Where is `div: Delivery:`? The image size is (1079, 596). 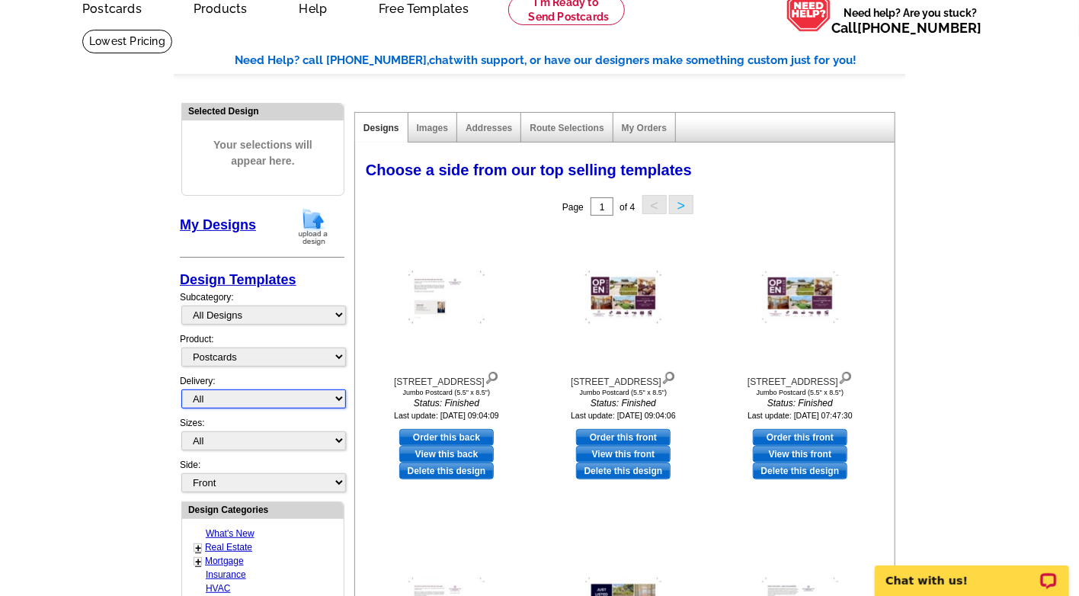 div: Delivery: is located at coordinates (262, 395).